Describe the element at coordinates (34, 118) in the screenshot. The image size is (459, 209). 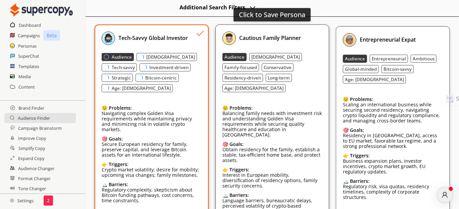
I see `h2: Audience Finder` at that location.